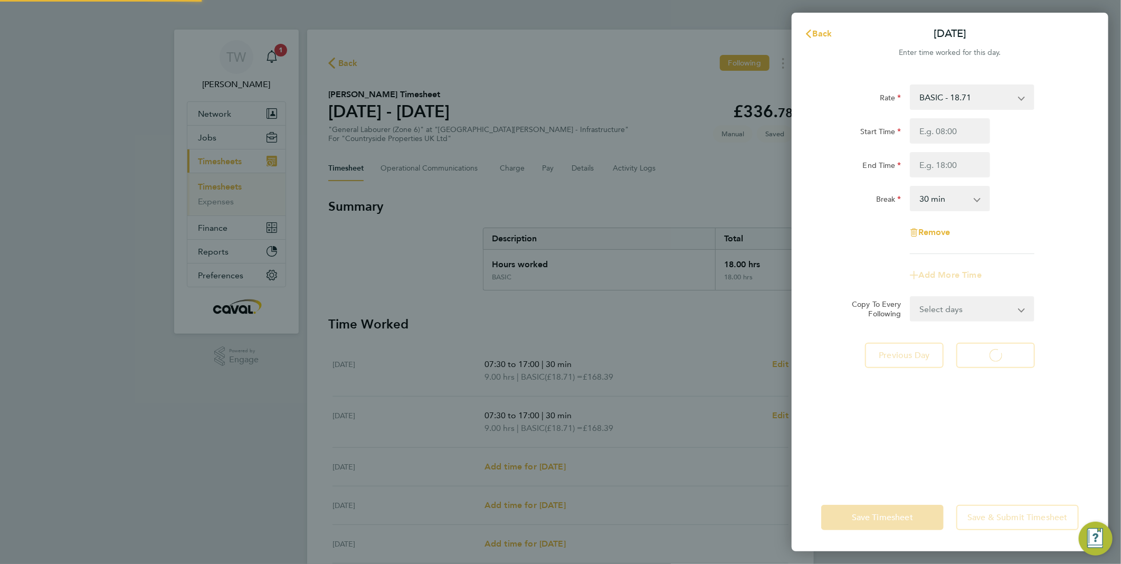 Image resolution: width=1121 pixels, height=564 pixels. I want to click on label: Start Time, so click(881, 133).